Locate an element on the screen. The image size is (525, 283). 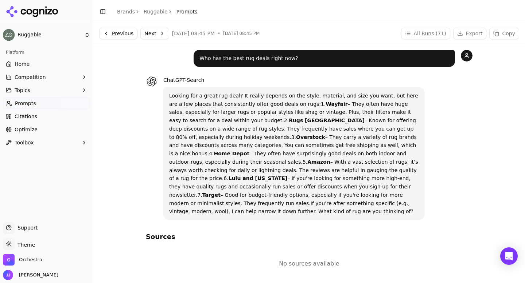
button: All Runs (71) is located at coordinates (425, 34).